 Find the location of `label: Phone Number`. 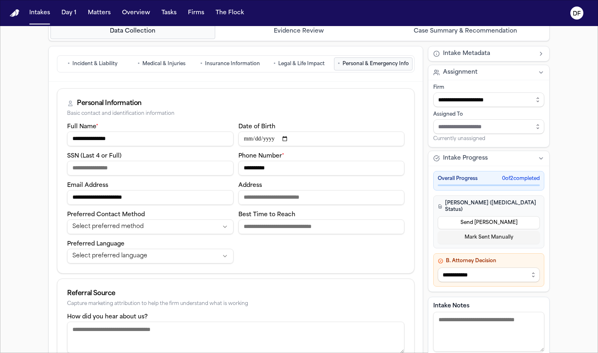

label: Phone Number is located at coordinates (261, 156).